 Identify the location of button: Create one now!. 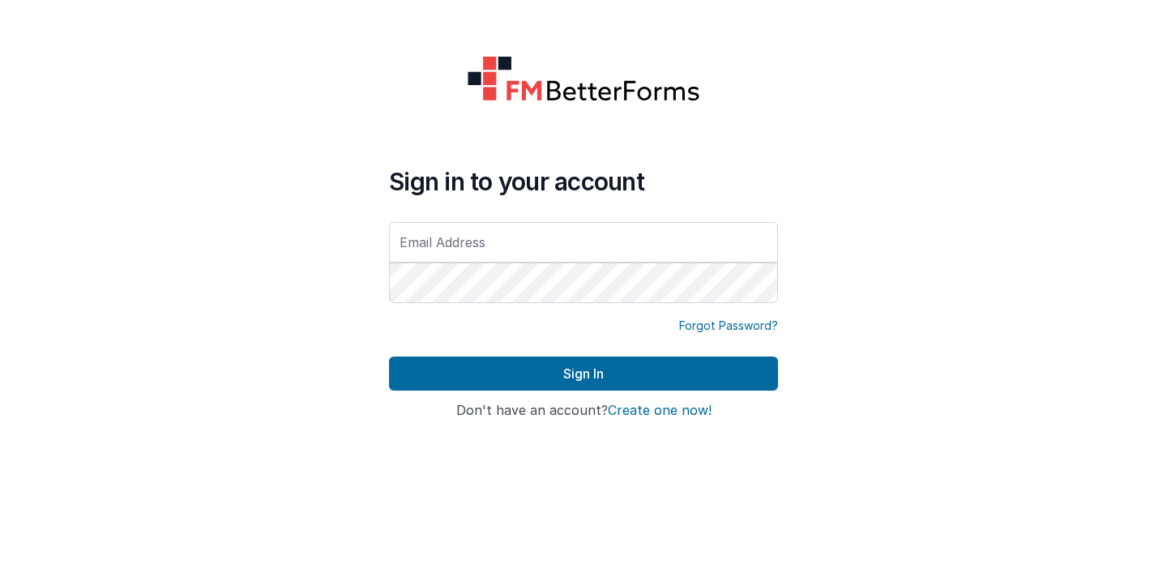
(660, 411).